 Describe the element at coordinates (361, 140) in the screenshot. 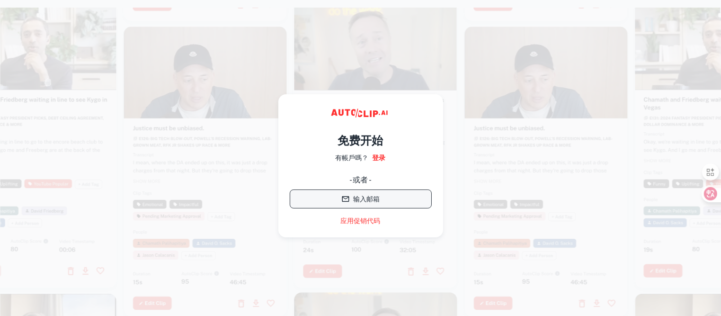

I see `font: 免费开始` at that location.